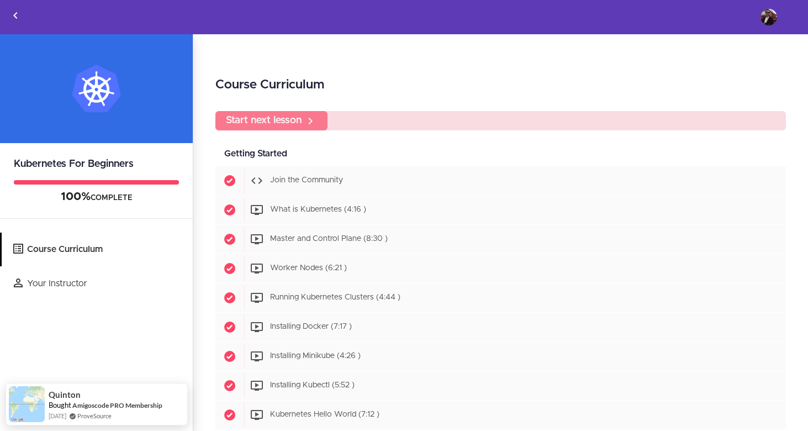 The width and height of the screenshot is (808, 431). I want to click on span: Kubernetes Hello World (7:12 ), so click(325, 415).